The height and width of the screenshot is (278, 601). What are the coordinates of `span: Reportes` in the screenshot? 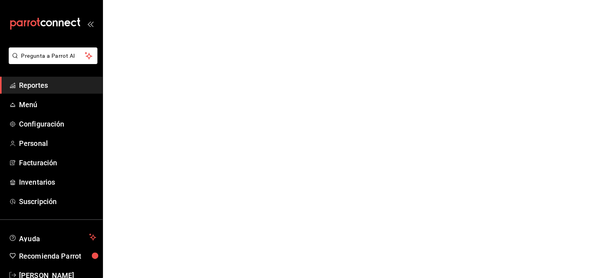 It's located at (57, 85).